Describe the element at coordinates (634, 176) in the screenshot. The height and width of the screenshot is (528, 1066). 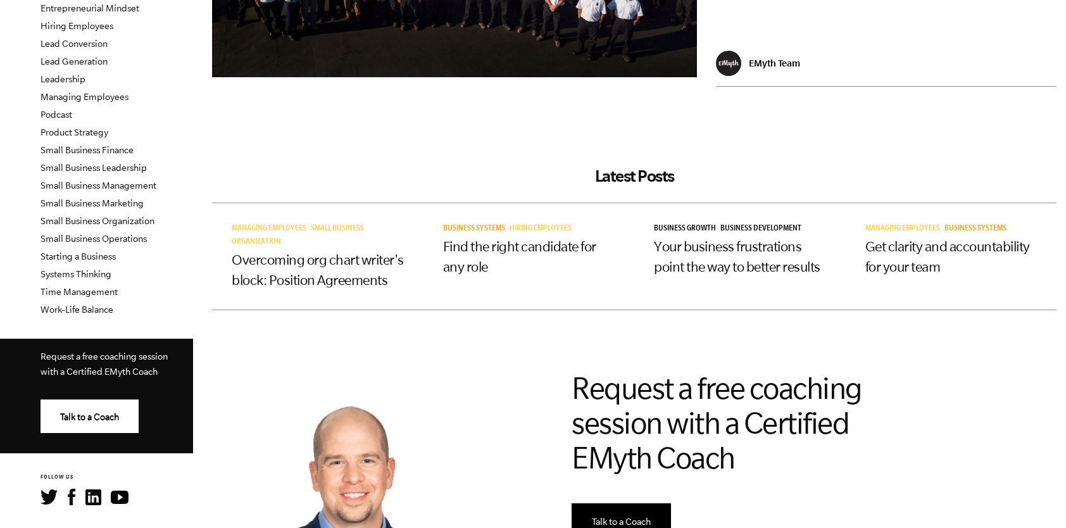
I see `h2: Latest Posts` at that location.